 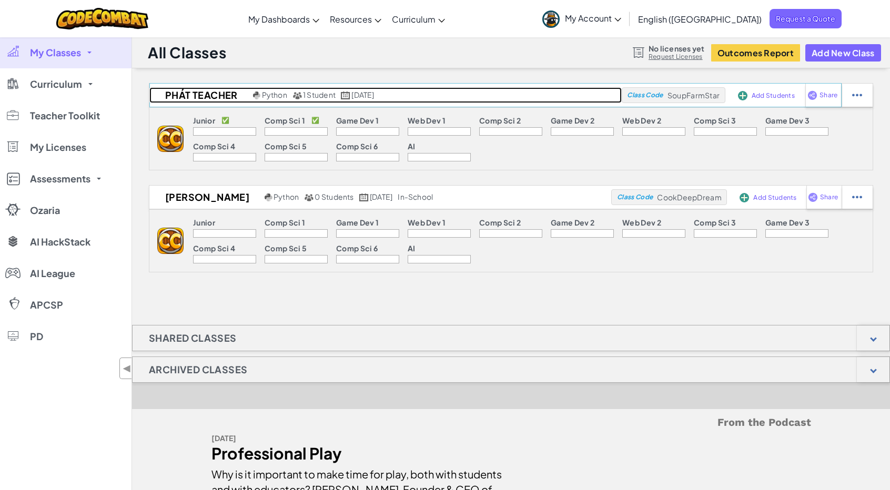 I want to click on h2: Phát Teacher, so click(x=200, y=95).